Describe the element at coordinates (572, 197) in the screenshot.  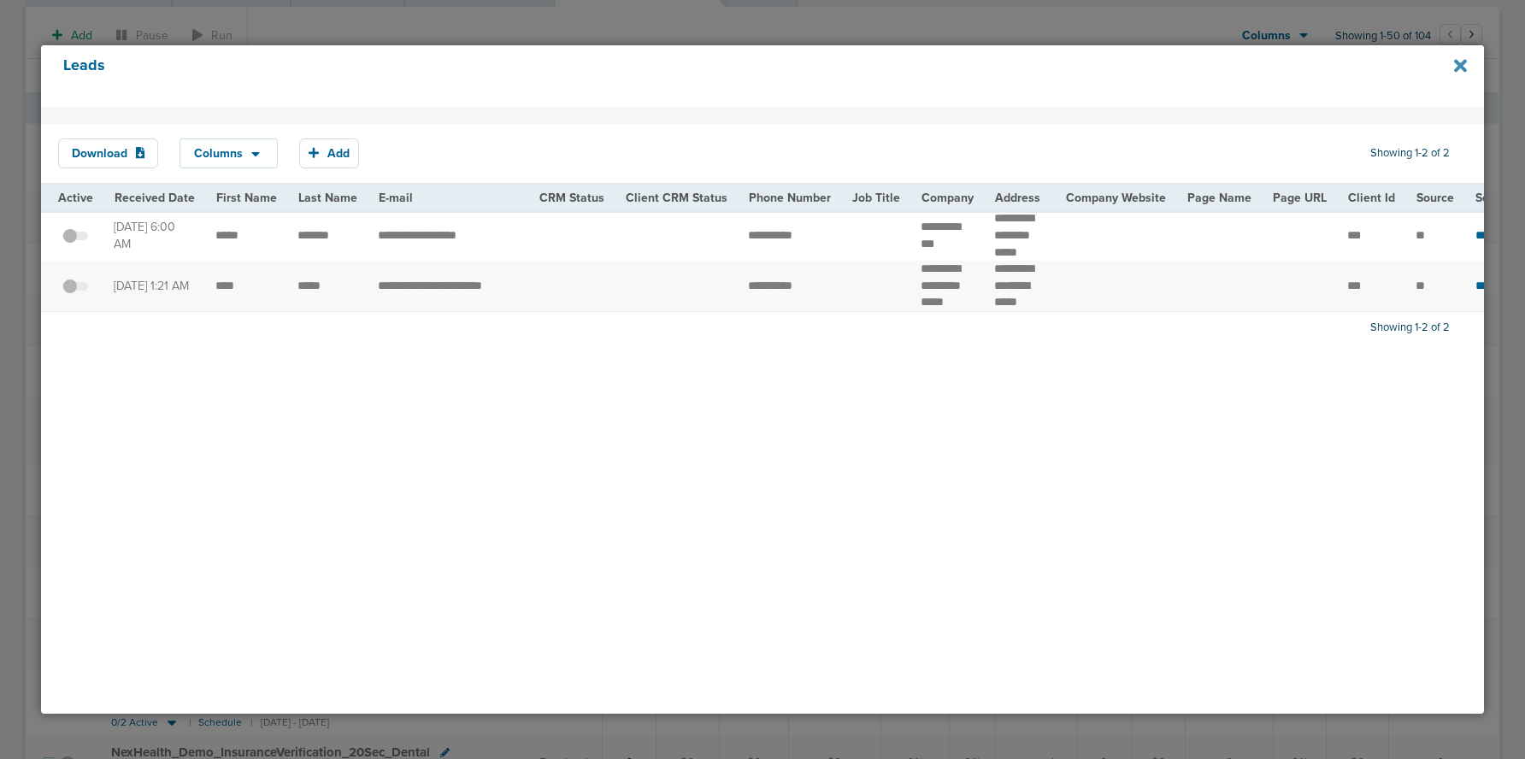
I see `span: CRM Status` at that location.